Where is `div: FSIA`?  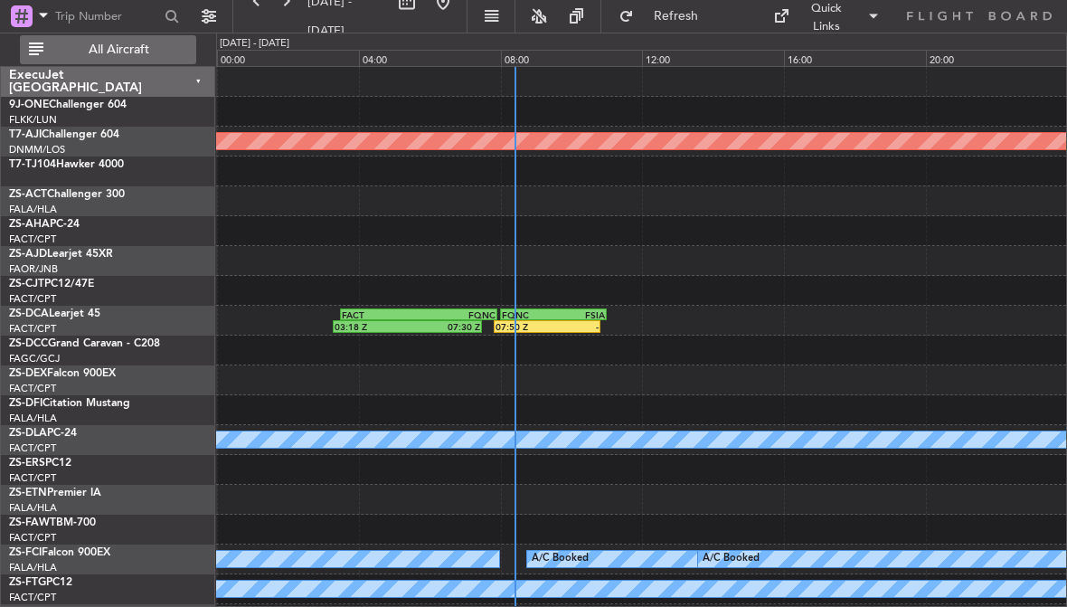
div: FSIA is located at coordinates (579, 315).